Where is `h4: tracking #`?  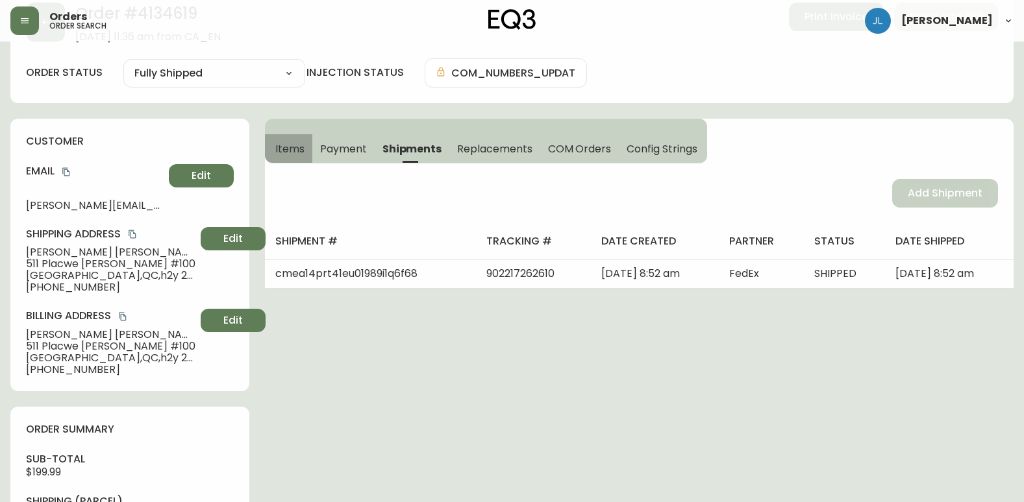
h4: tracking # is located at coordinates (533, 241).